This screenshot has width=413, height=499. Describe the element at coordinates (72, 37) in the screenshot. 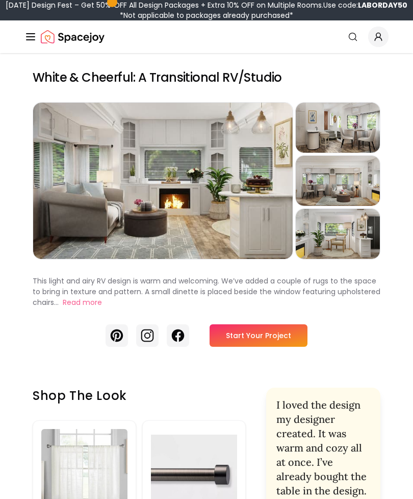

I see `img: Spacejoy Logo` at that location.